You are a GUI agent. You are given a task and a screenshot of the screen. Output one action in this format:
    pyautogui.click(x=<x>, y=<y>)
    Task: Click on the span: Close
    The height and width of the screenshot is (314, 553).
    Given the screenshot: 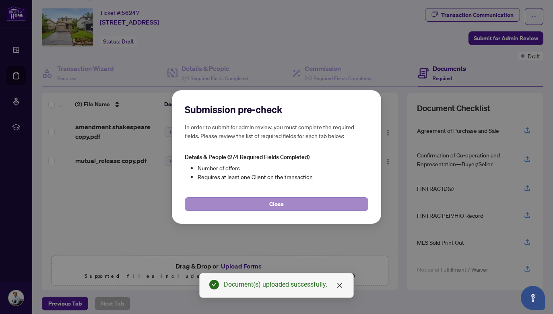 What is the action you would take?
    pyautogui.click(x=277, y=204)
    